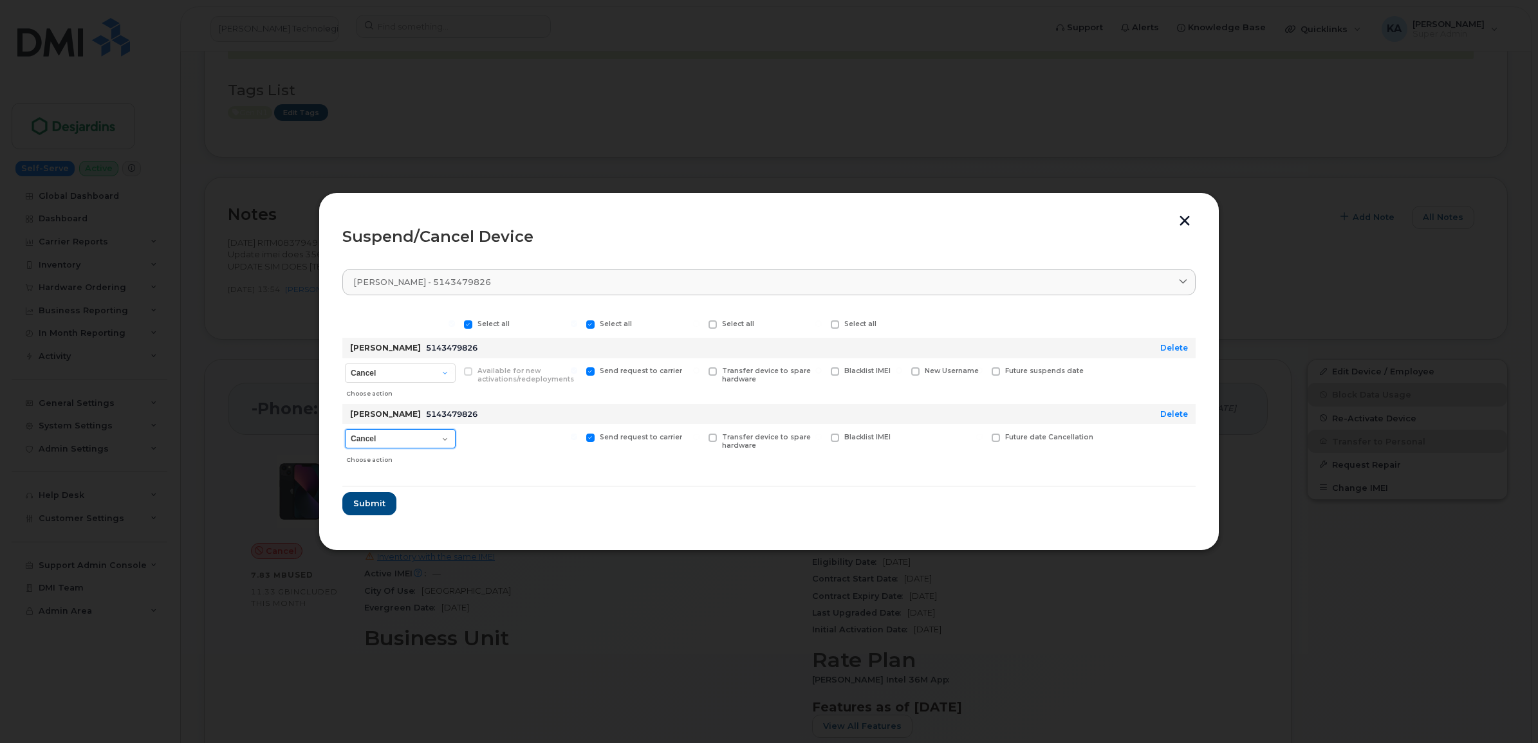 Image resolution: width=1538 pixels, height=743 pixels. Describe the element at coordinates (899, 371) in the screenshot. I see `input: New Username` at that location.